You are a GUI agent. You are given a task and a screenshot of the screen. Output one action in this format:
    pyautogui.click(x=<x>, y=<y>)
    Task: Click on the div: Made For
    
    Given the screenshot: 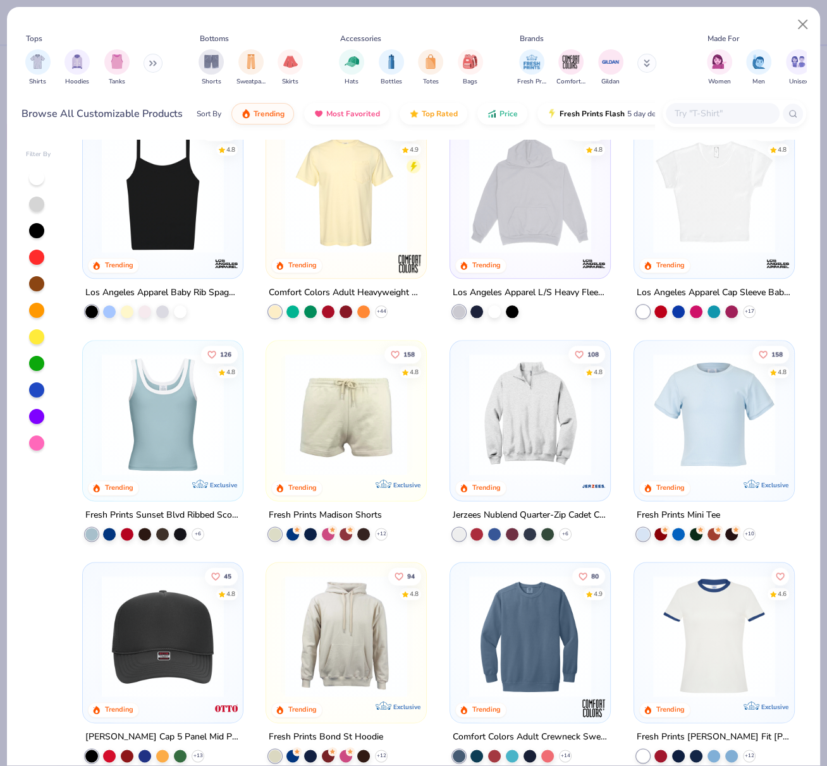 What is the action you would take?
    pyautogui.click(x=723, y=39)
    